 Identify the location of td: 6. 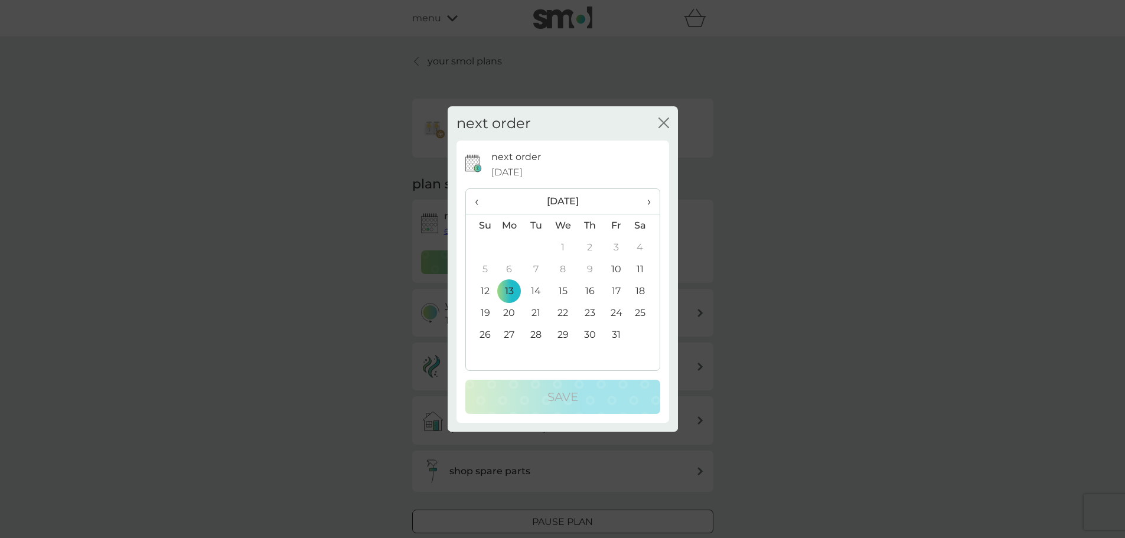
(510, 269).